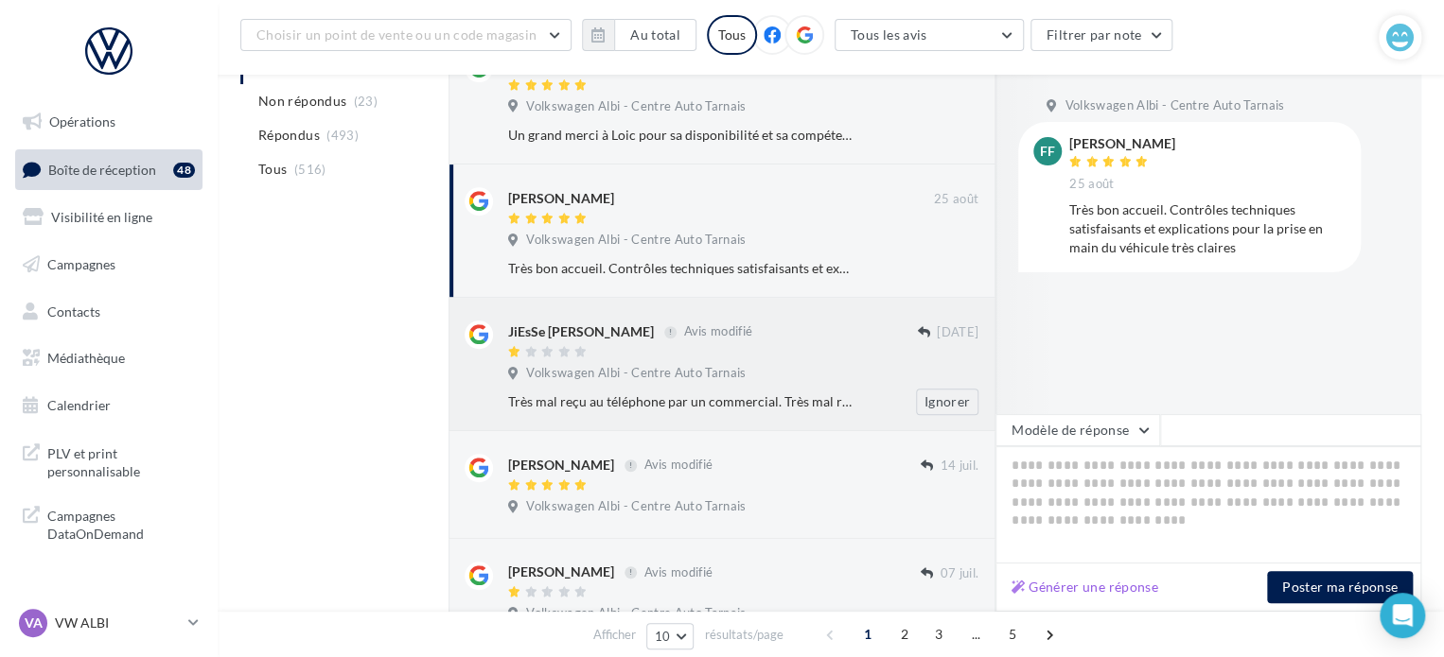 The width and height of the screenshot is (1444, 657). I want to click on span: Boîte de réception, so click(102, 168).